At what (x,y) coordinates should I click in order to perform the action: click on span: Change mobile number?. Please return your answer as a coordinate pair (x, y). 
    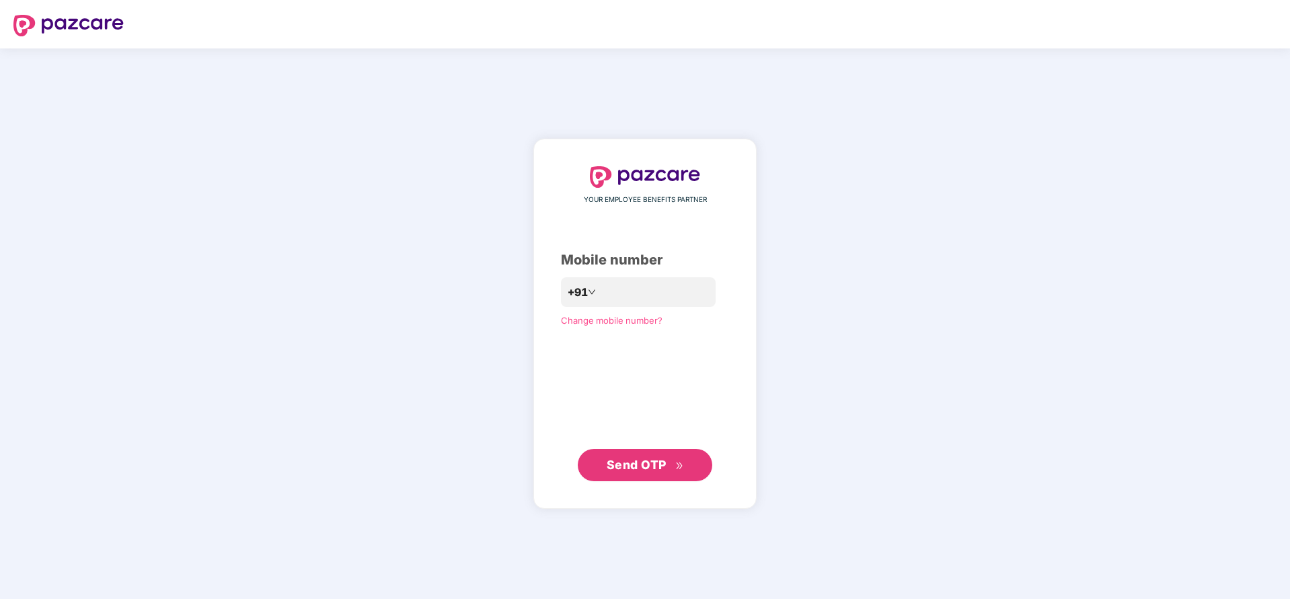
    Looking at the image, I should click on (612, 320).